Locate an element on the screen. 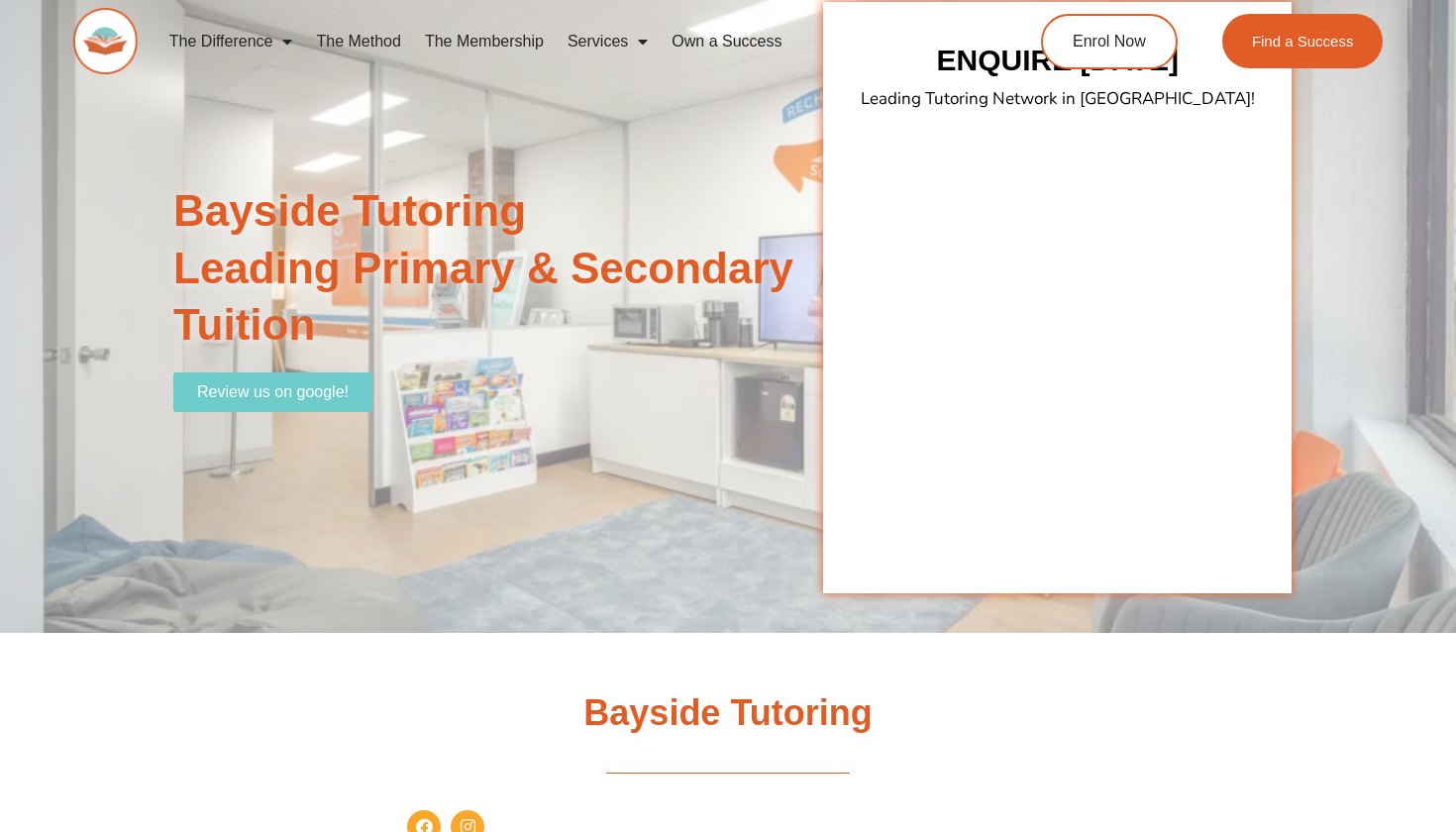 This screenshot has width=1456, height=832. nav: Menu is located at coordinates (562, 42).